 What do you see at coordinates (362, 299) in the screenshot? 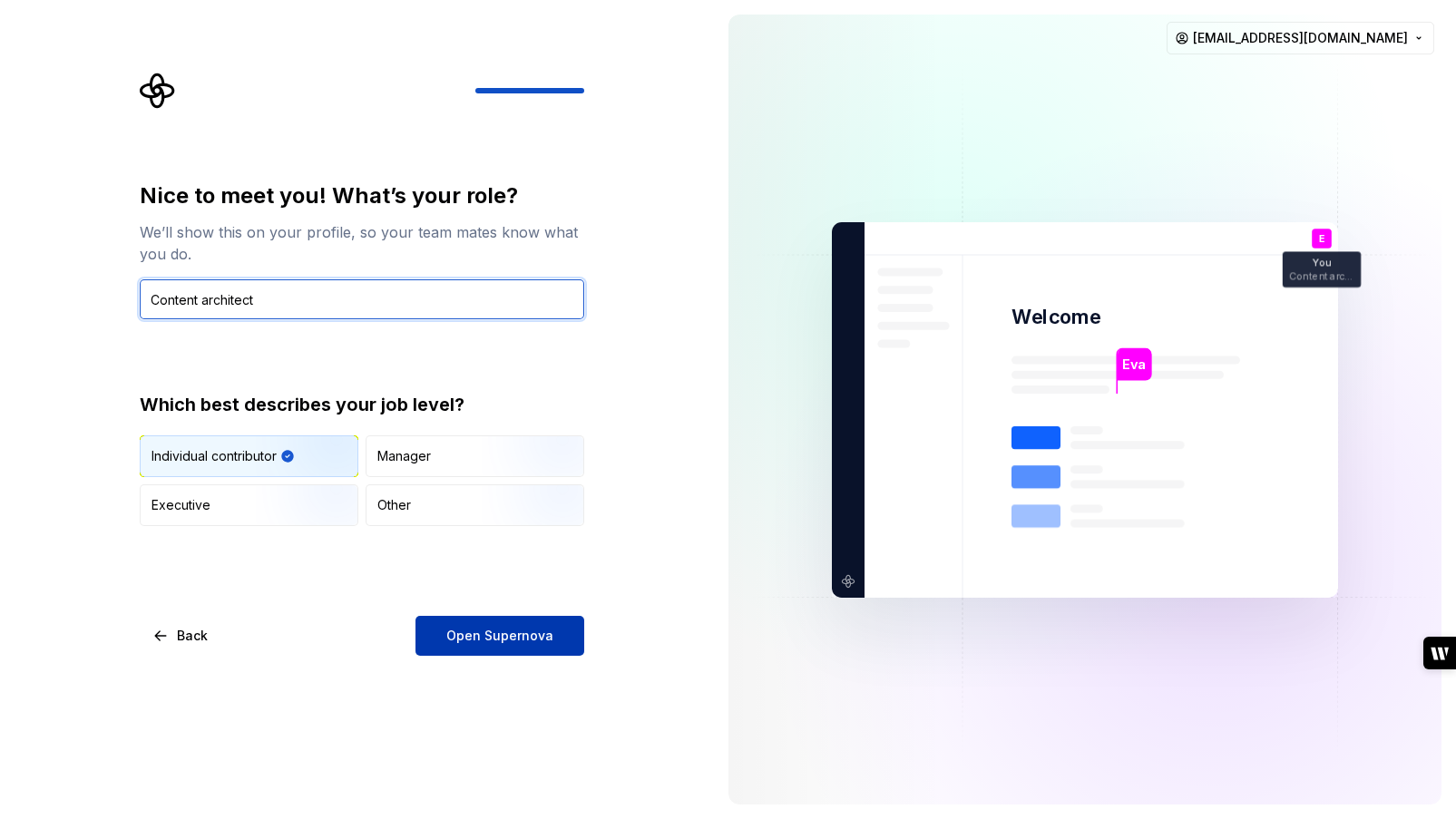
I see `input: Job title` at bounding box center [362, 299].